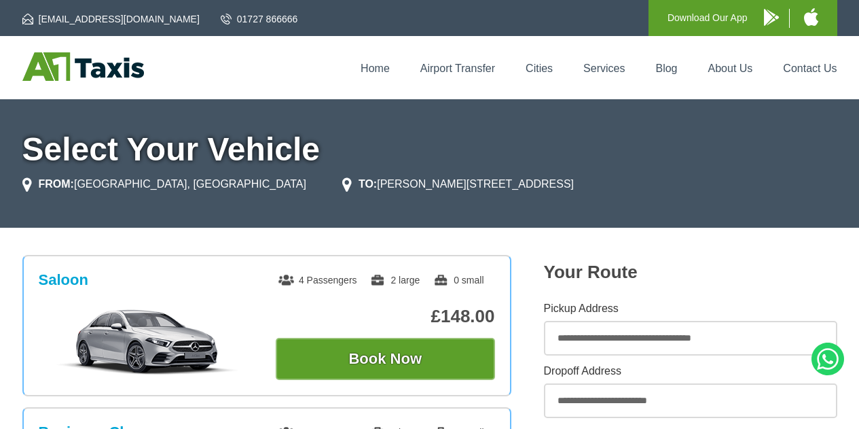  I want to click on a: Services, so click(604, 68).